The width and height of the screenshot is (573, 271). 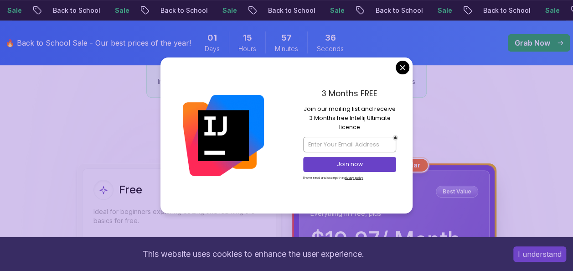 What do you see at coordinates (130, 190) in the screenshot?
I see `h2: Free` at bounding box center [130, 190].